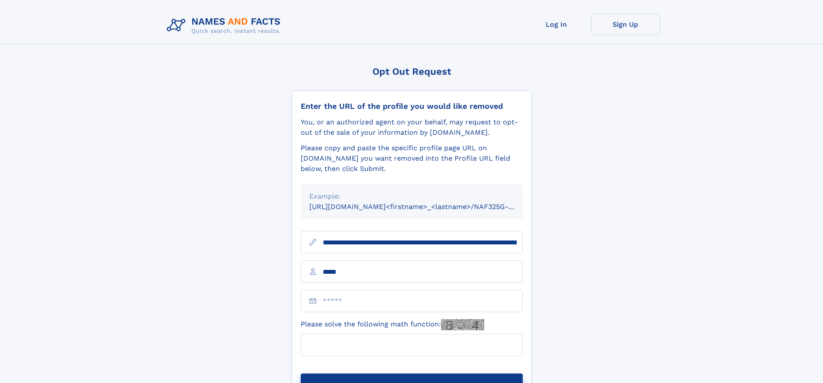  What do you see at coordinates (392, 325) in the screenshot?
I see `label: Please solve the following math function:` at bounding box center [392, 325].